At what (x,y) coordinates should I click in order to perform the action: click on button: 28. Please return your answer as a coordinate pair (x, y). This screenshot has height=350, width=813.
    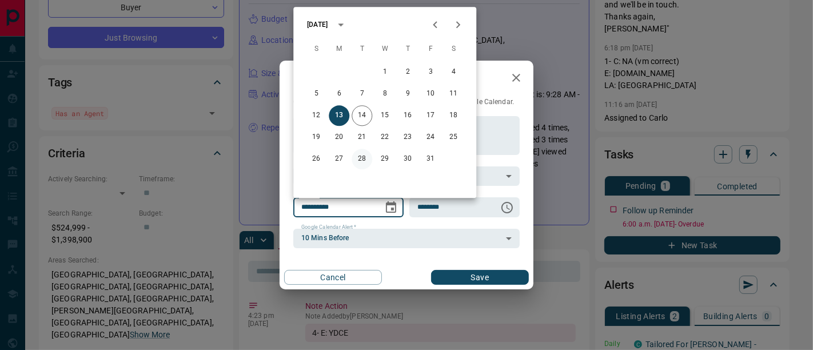
    Looking at the image, I should click on (362, 159).